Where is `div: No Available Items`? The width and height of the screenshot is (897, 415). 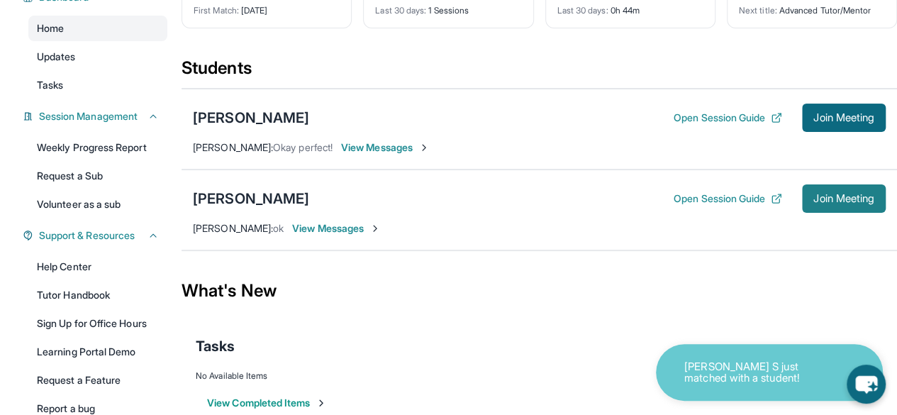
div: No Available Items is located at coordinates (539, 376).